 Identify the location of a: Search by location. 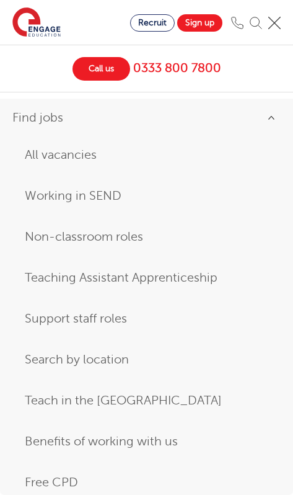
(146, 360).